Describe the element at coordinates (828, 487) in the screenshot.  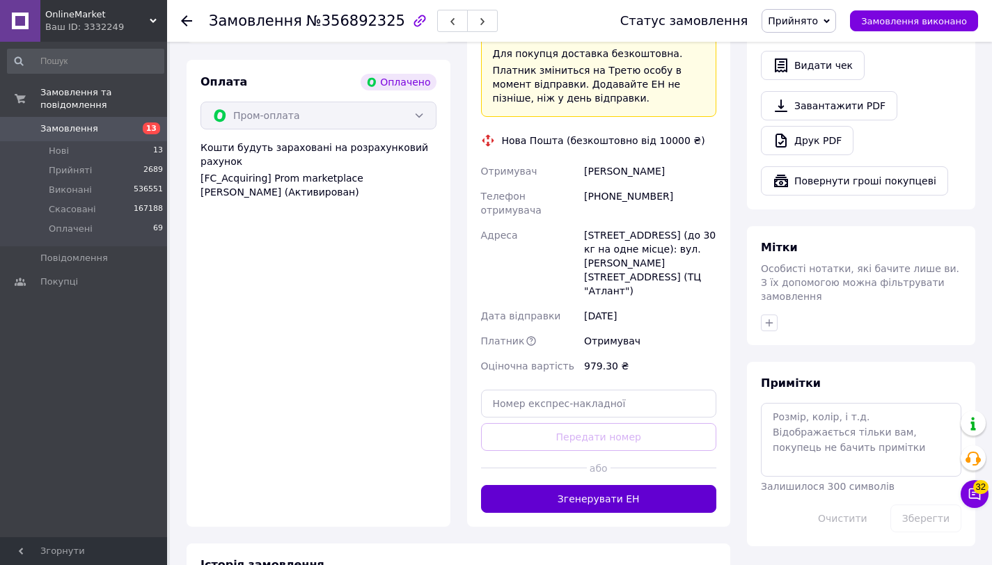
I see `span: Залишилося 300 символів` at that location.